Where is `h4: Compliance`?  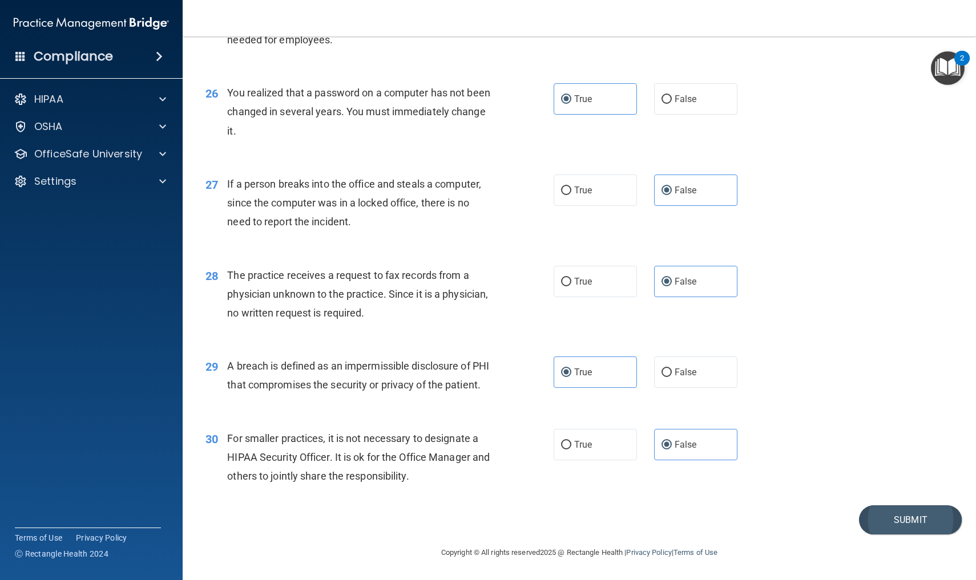
h4: Compliance is located at coordinates (73, 56).